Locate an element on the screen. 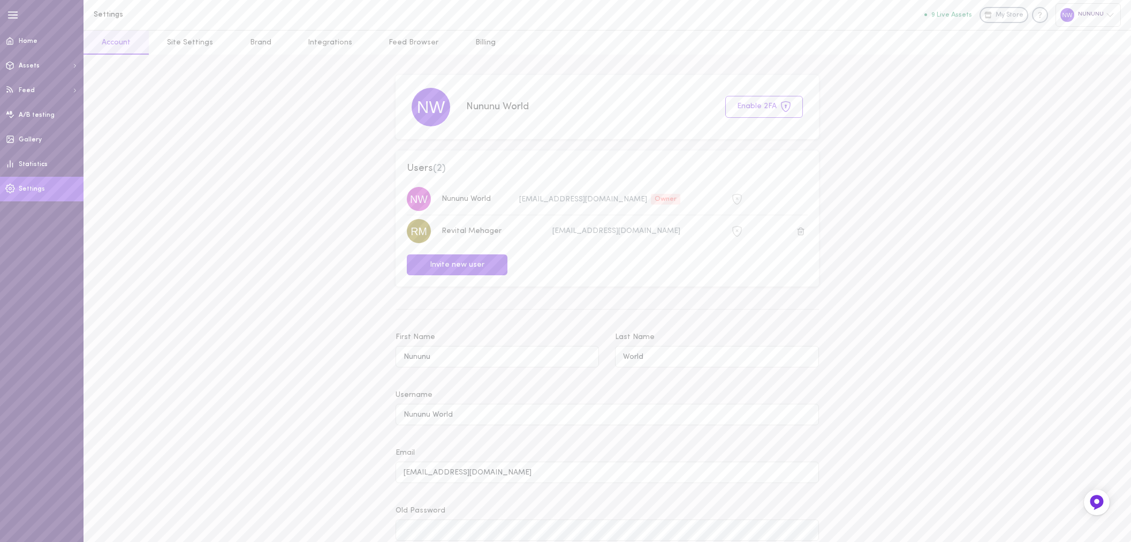  a: Integrations is located at coordinates (330, 42).